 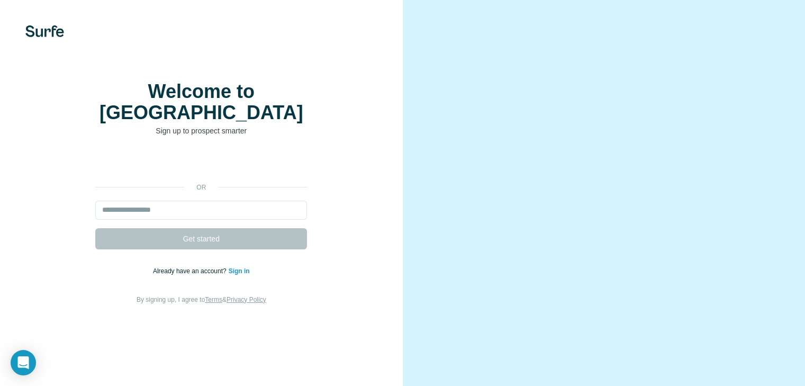 I want to click on a: Privacy Policy, so click(x=246, y=299).